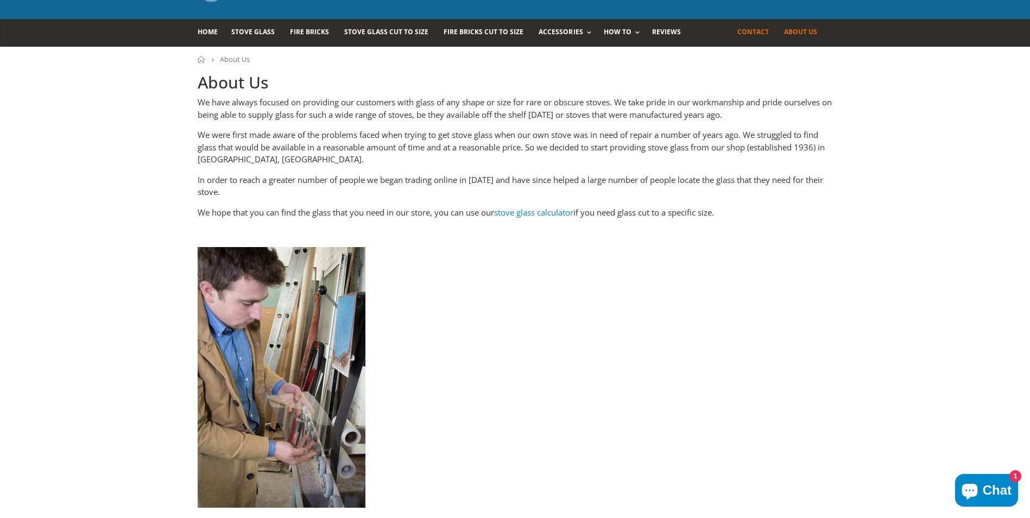  What do you see at coordinates (624, 33) in the screenshot?
I see `a: How To` at bounding box center [624, 33].